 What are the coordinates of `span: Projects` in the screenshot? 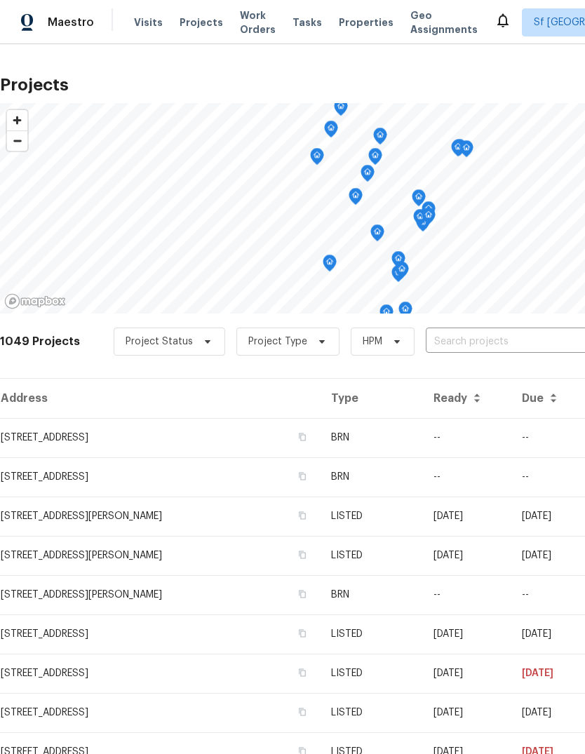 It's located at (201, 22).